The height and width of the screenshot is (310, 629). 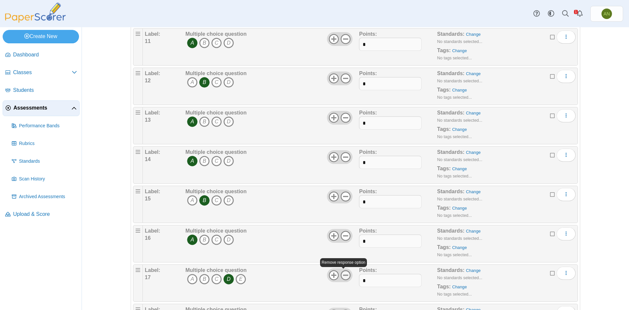 What do you see at coordinates (42, 108) in the screenshot?
I see `span: Assessments` at bounding box center [42, 108].